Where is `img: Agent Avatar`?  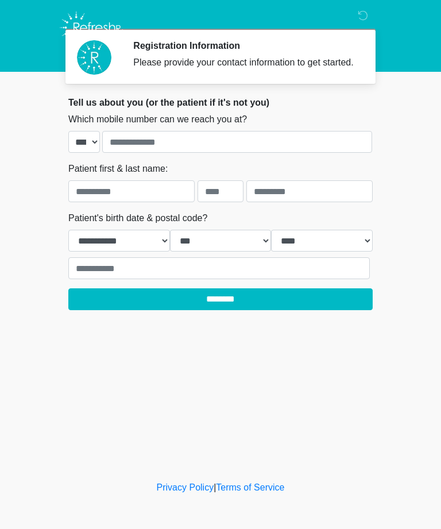
img: Agent Avatar is located at coordinates (94, 57).